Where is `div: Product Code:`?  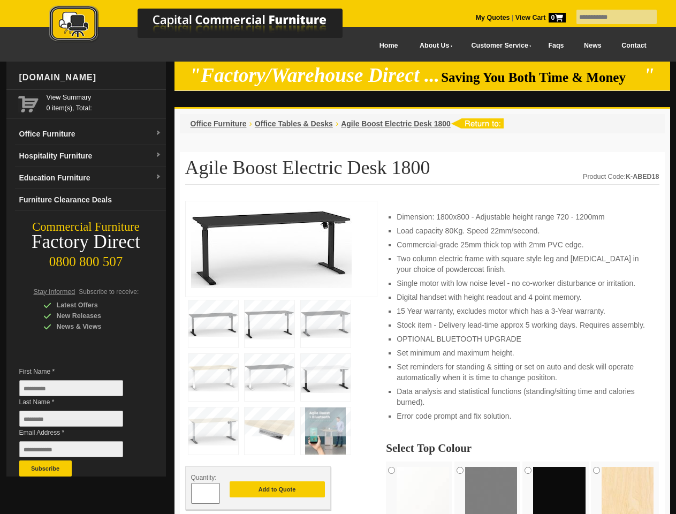 div: Product Code: is located at coordinates (621, 177).